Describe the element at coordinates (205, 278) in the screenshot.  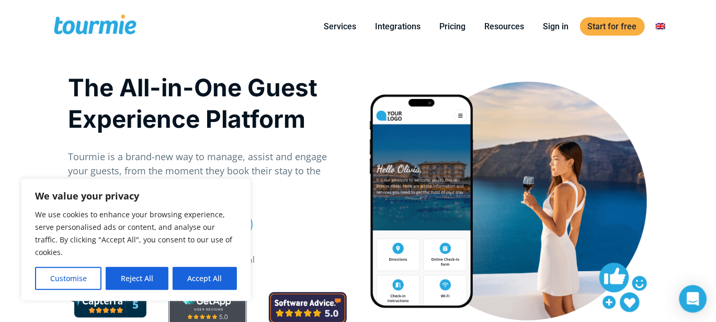
I see `button: Accept All` at that location.